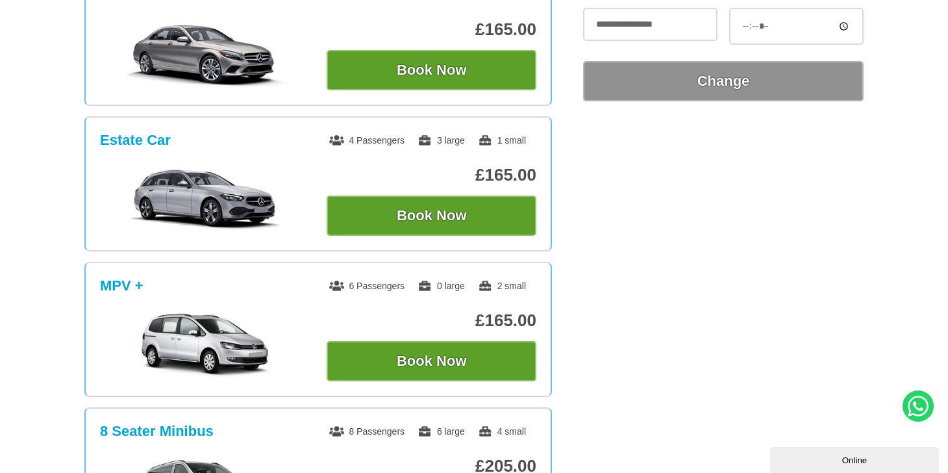 Image resolution: width=948 pixels, height=473 pixels. I want to click on span: 3 large, so click(441, 140).